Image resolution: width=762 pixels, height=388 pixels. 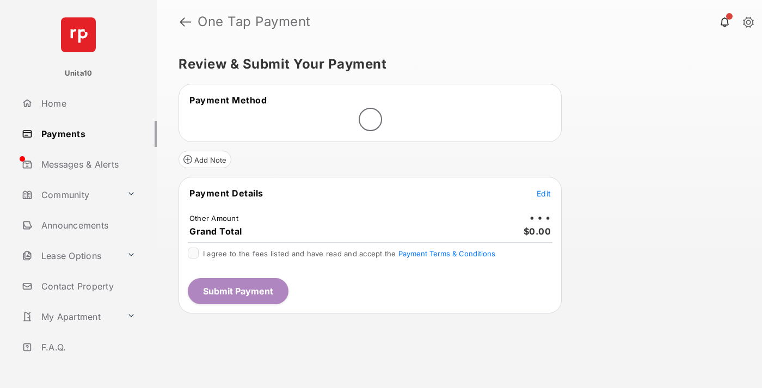 What do you see at coordinates (216, 231) in the screenshot?
I see `span: Grand Total` at bounding box center [216, 231].